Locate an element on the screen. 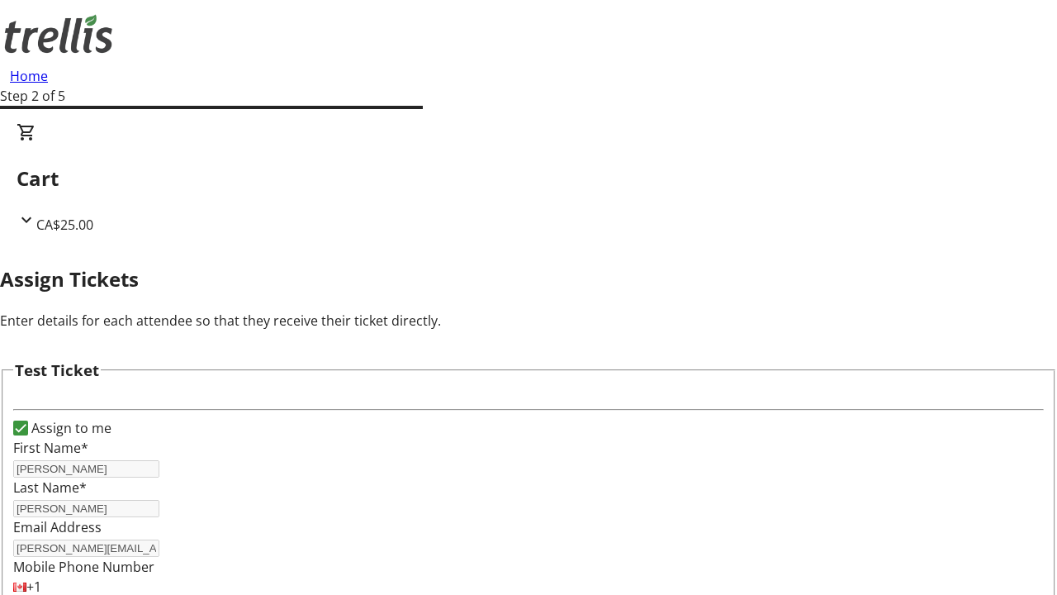 The height and width of the screenshot is (595, 1057). span: CA$25.00 is located at coordinates (64, 225).